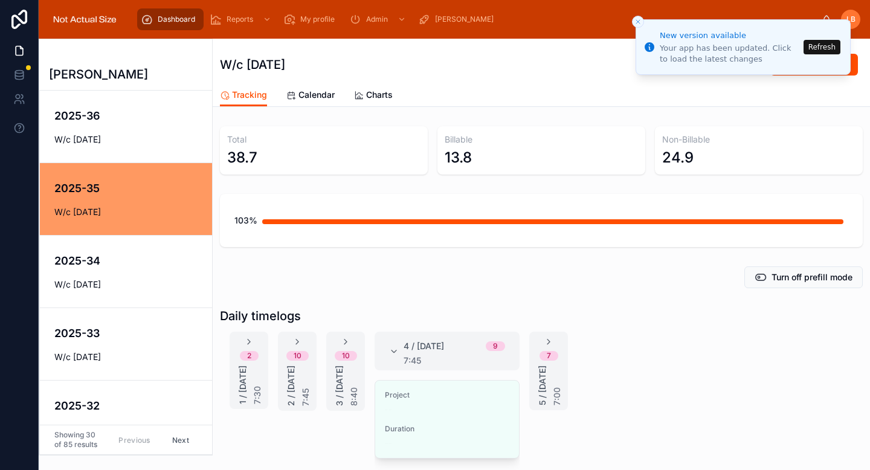 This screenshot has height=470, width=870. Describe the element at coordinates (730, 54) in the screenshot. I see `div: Your app has been updated. Click to load the latest changes` at that location.